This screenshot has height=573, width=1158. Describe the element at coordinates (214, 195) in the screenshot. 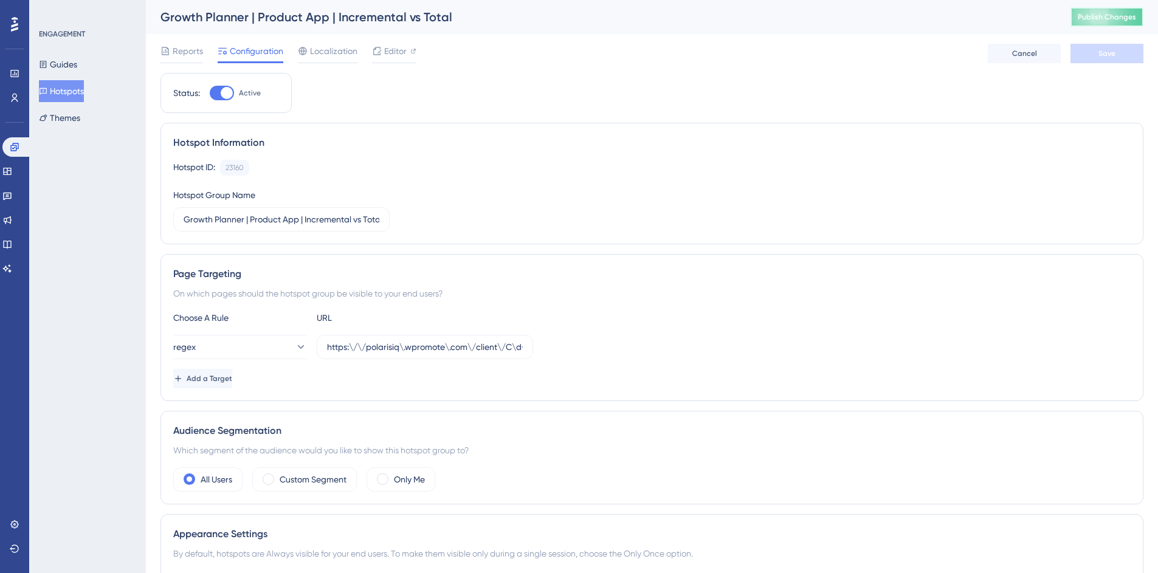

I see `div: Hotspot Group Name` at that location.